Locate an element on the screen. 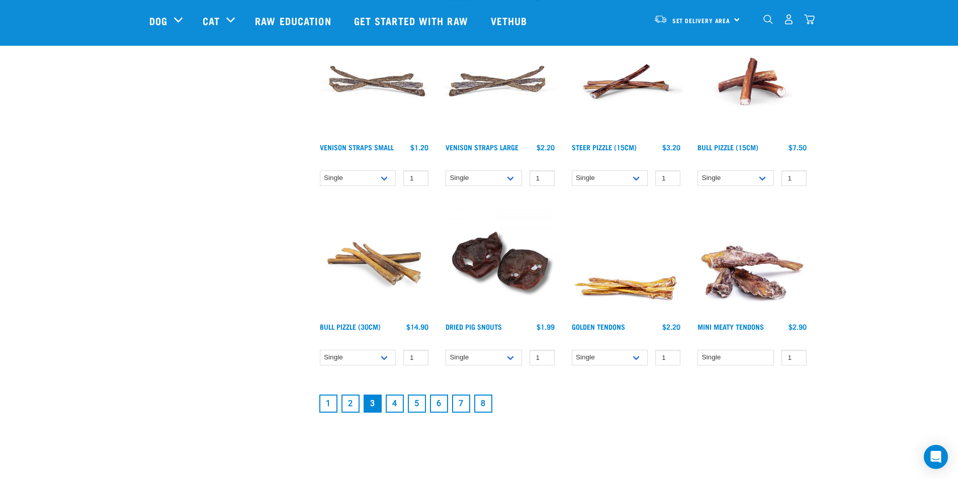  img: 1293 Golden Tendons 01 is located at coordinates (626, 261).